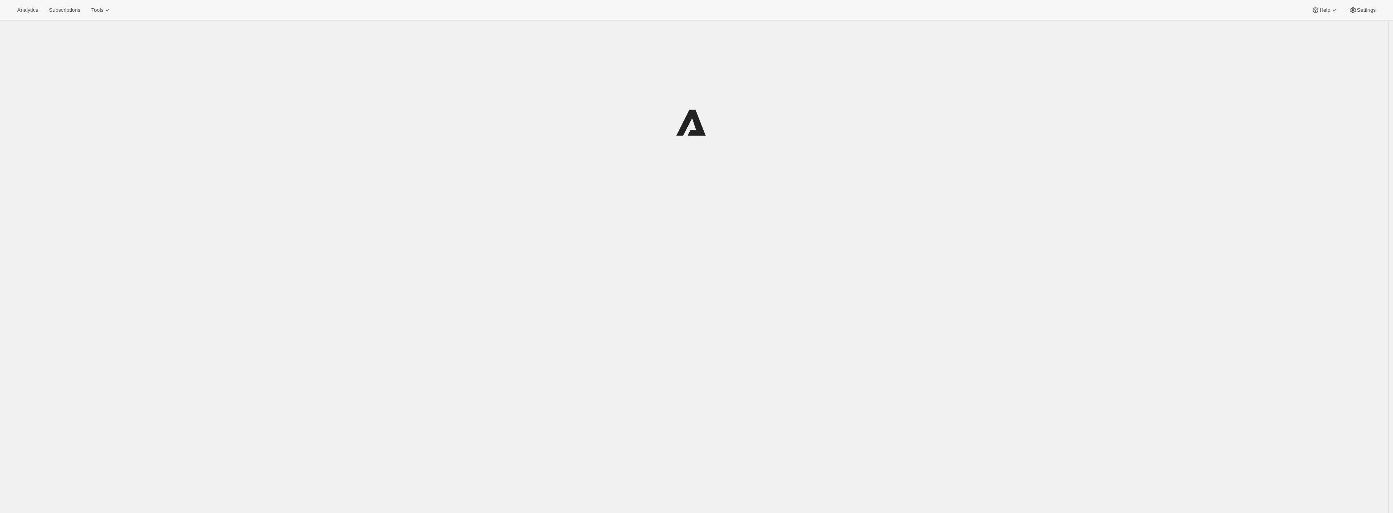 This screenshot has height=513, width=1393. What do you see at coordinates (1324, 10) in the screenshot?
I see `span: Help` at bounding box center [1324, 10].